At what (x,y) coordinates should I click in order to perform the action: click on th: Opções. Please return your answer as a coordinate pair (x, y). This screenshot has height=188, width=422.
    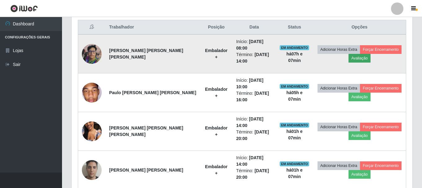
    Looking at the image, I should click on (360, 27).